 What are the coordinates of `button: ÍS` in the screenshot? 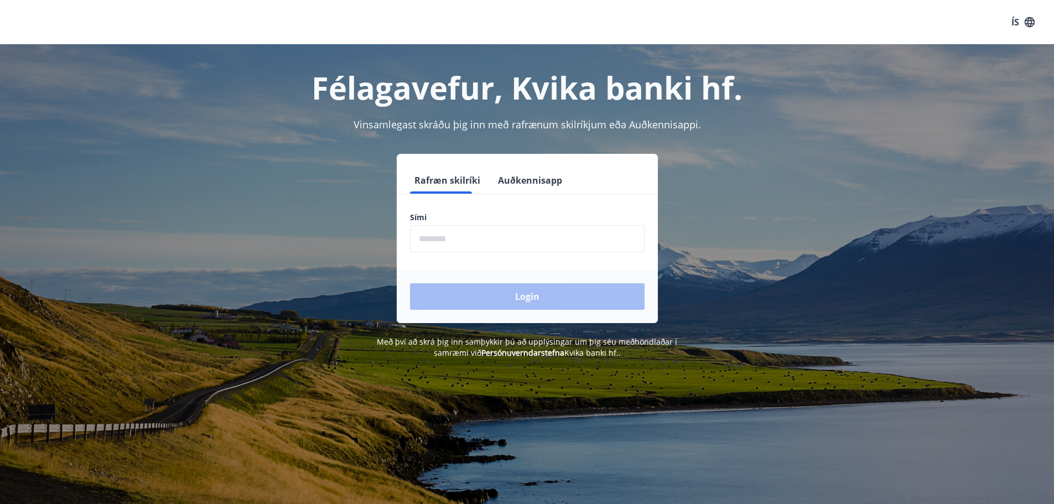 It's located at (1023, 22).